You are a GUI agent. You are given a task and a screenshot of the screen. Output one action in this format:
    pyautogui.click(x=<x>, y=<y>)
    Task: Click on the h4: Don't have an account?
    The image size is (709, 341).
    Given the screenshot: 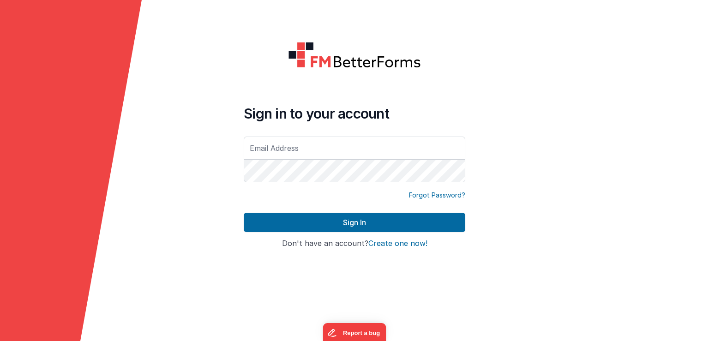 What is the action you would take?
    pyautogui.click(x=354, y=244)
    